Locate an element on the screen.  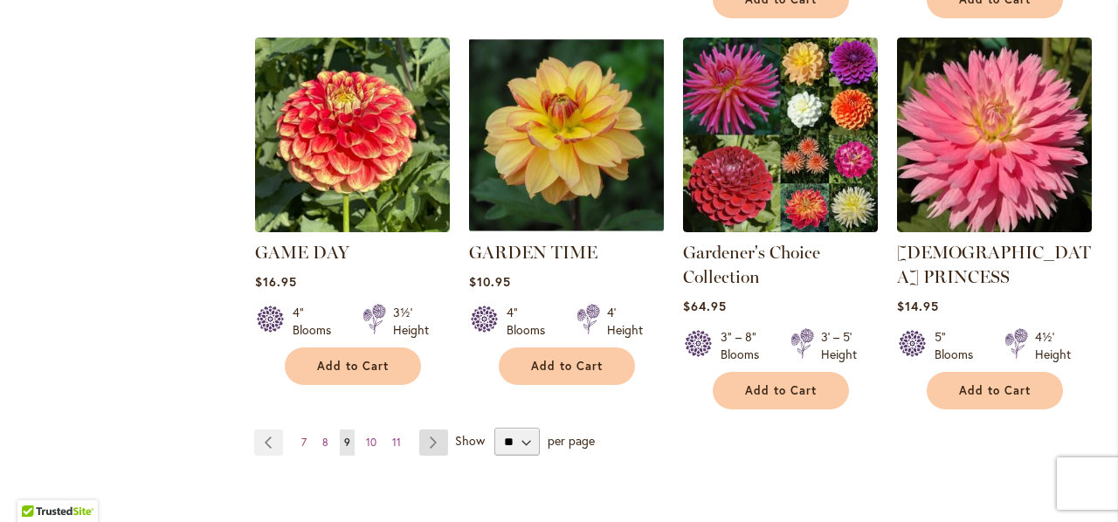
span: per page is located at coordinates (571, 440).